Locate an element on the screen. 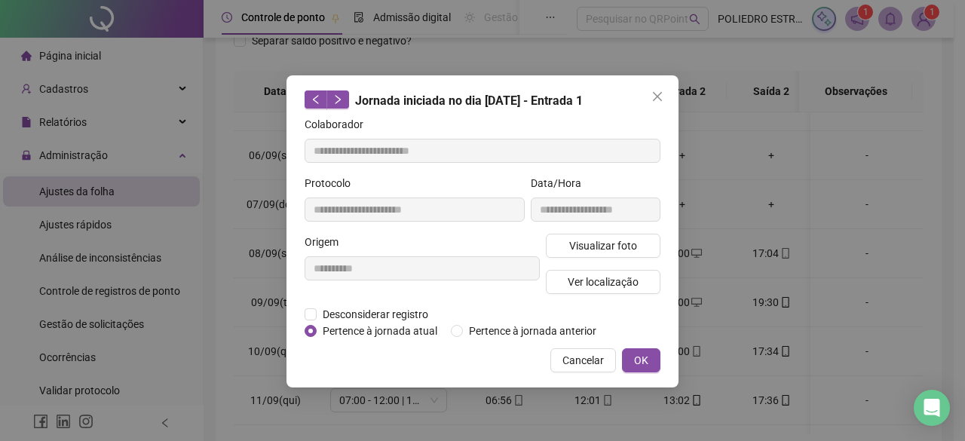  span: Pertence à jornada anterior is located at coordinates (532, 331).